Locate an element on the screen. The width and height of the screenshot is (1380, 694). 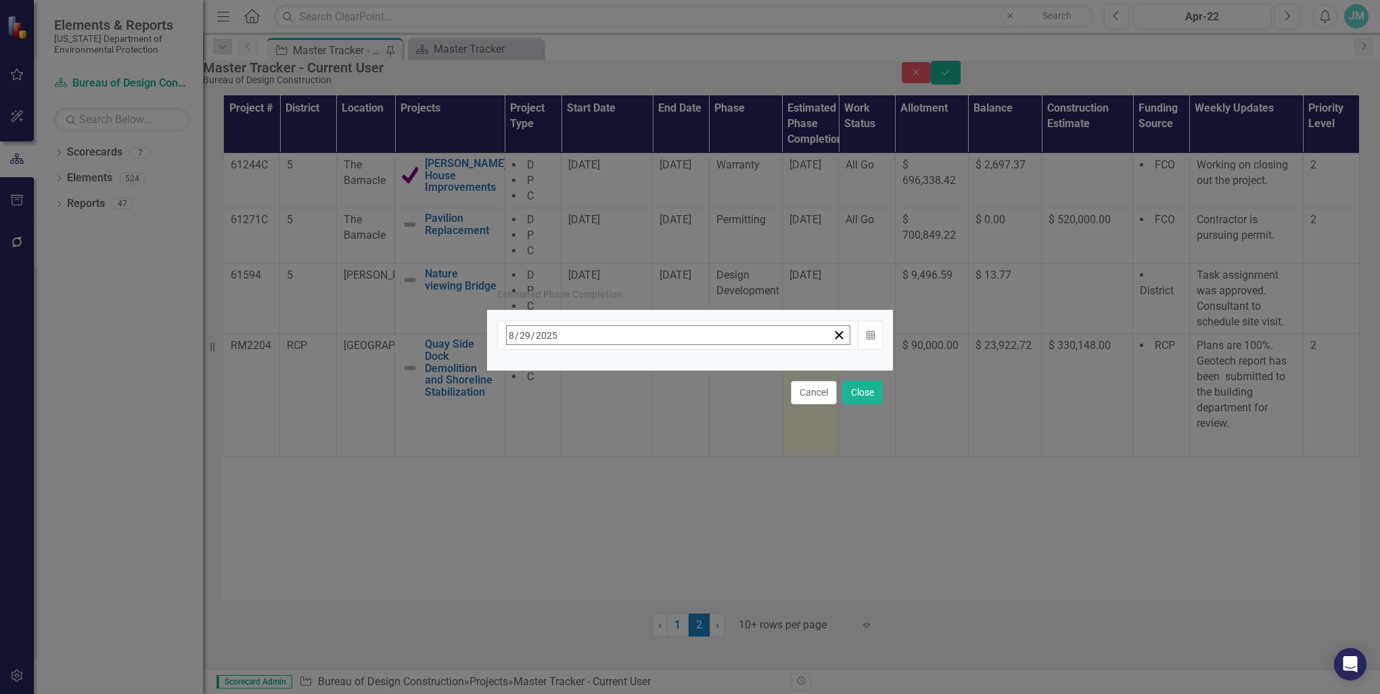
div: Open Intercom Messenger is located at coordinates (1350, 664).